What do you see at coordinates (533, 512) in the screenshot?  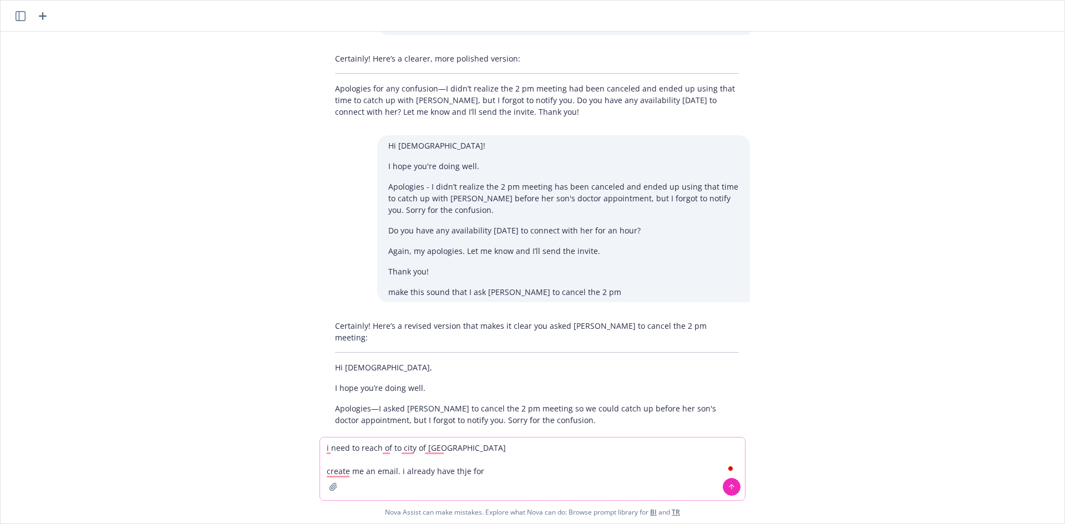 I see `span: Nova Assist can make mistakes. Explore what Nova can do: Browse prompt library for and` at bounding box center [533, 512].